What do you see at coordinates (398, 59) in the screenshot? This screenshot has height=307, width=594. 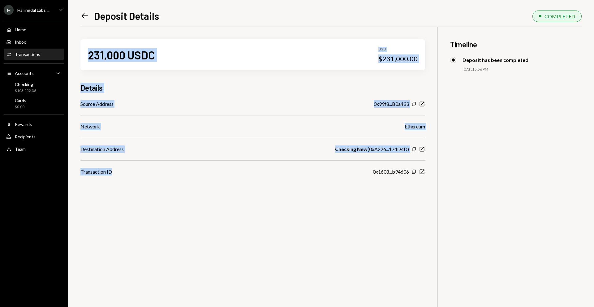 I see `div: $231,000.00` at bounding box center [398, 59].